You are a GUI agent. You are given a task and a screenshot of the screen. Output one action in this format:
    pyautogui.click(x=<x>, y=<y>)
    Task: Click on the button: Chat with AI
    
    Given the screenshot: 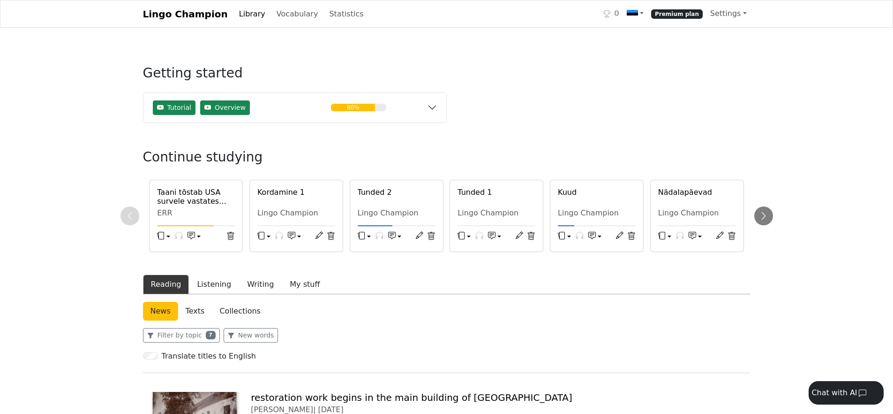 What is the action you would take?
    pyautogui.click(x=846, y=392)
    